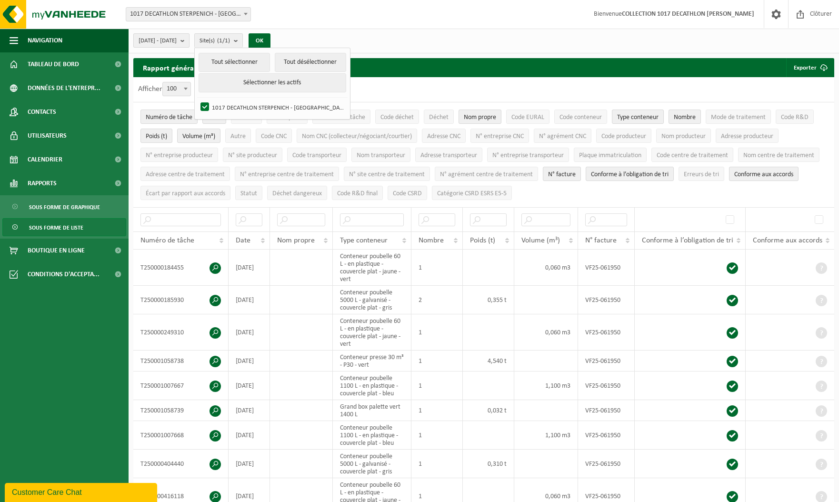 The height and width of the screenshot is (502, 839). Describe the element at coordinates (637, 117) in the screenshot. I see `button: Type conteneurType conteneur: Activate to sort` at that location.